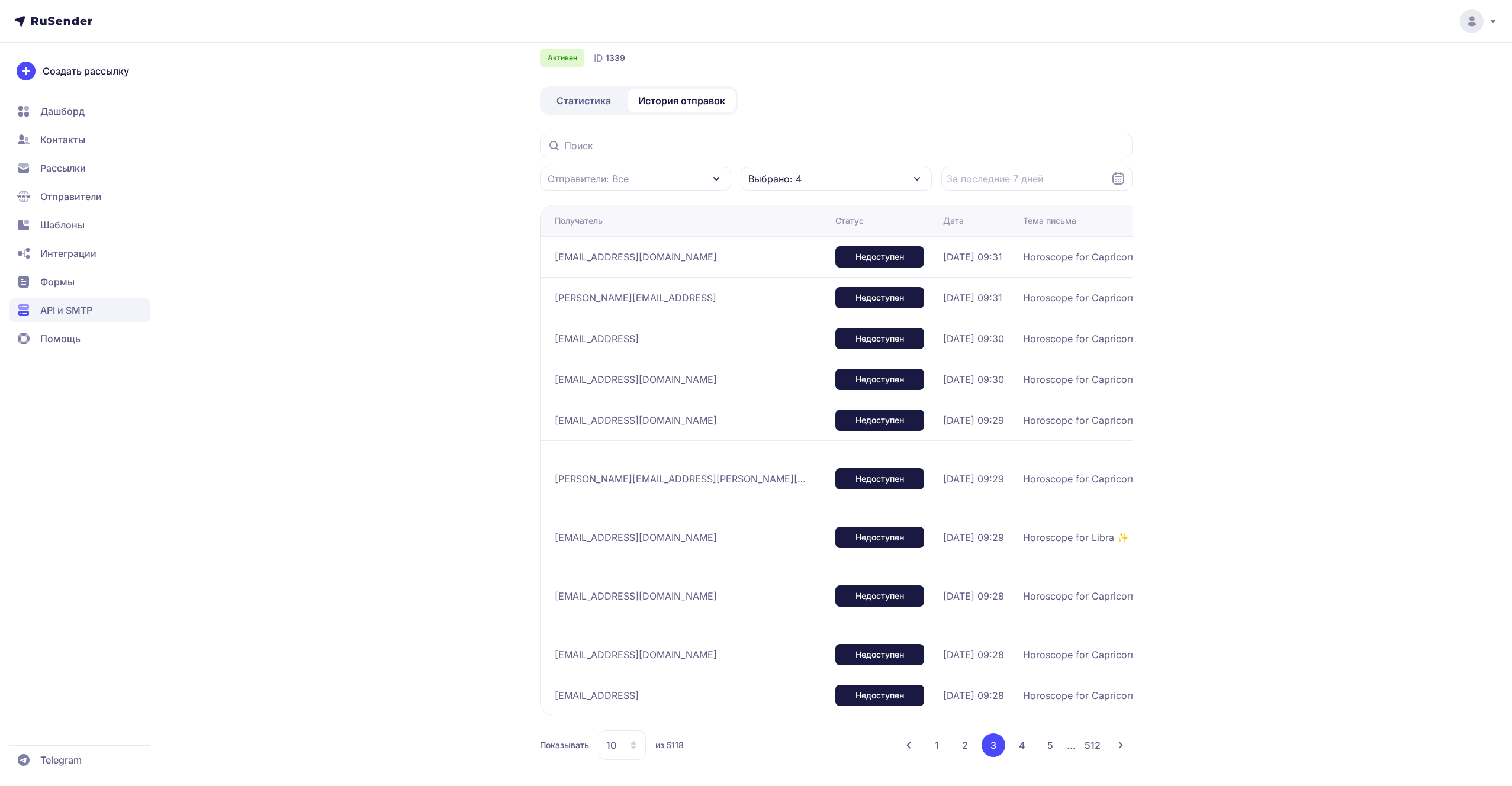  What do you see at coordinates (80, 760) in the screenshot?
I see `a: Telegram` at bounding box center [80, 760].